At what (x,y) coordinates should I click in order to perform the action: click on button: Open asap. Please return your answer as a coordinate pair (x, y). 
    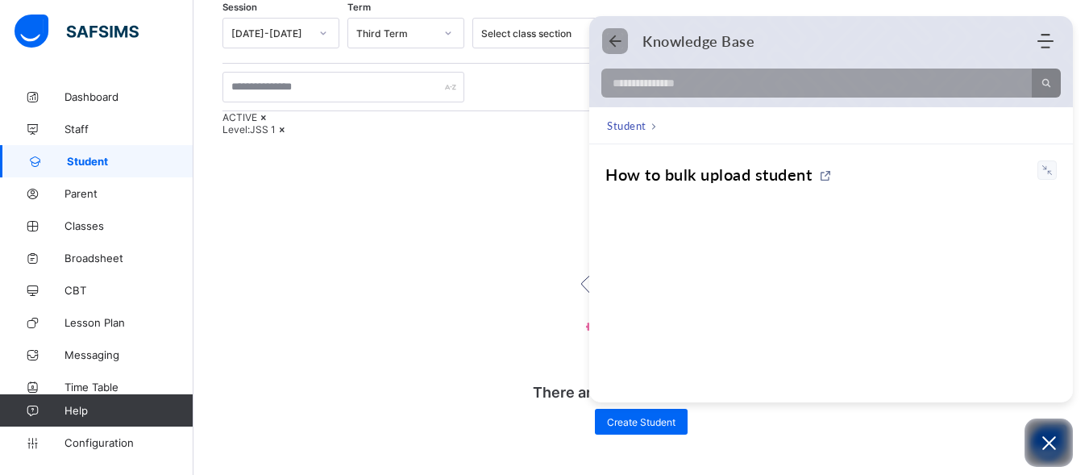
    Looking at the image, I should click on (1049, 443).